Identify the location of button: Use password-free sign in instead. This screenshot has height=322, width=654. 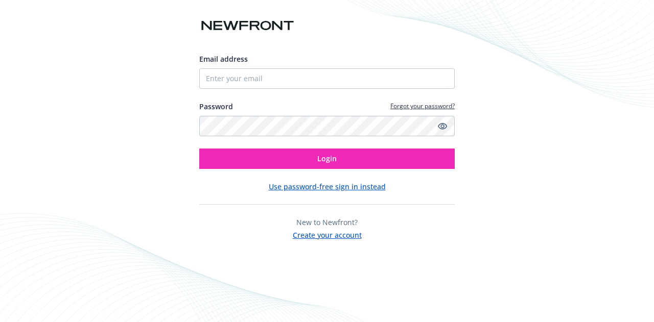
(327, 186).